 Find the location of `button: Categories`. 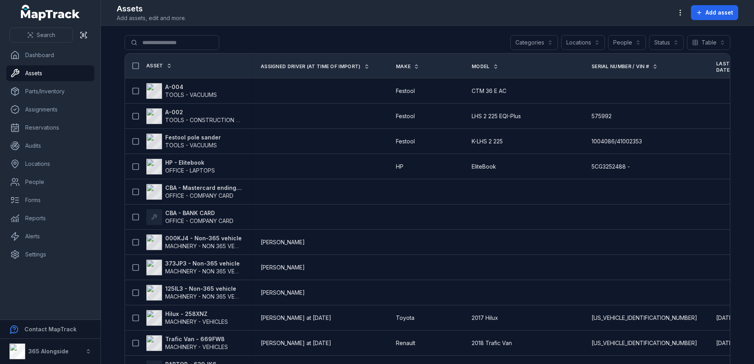

button: Categories is located at coordinates (534, 43).